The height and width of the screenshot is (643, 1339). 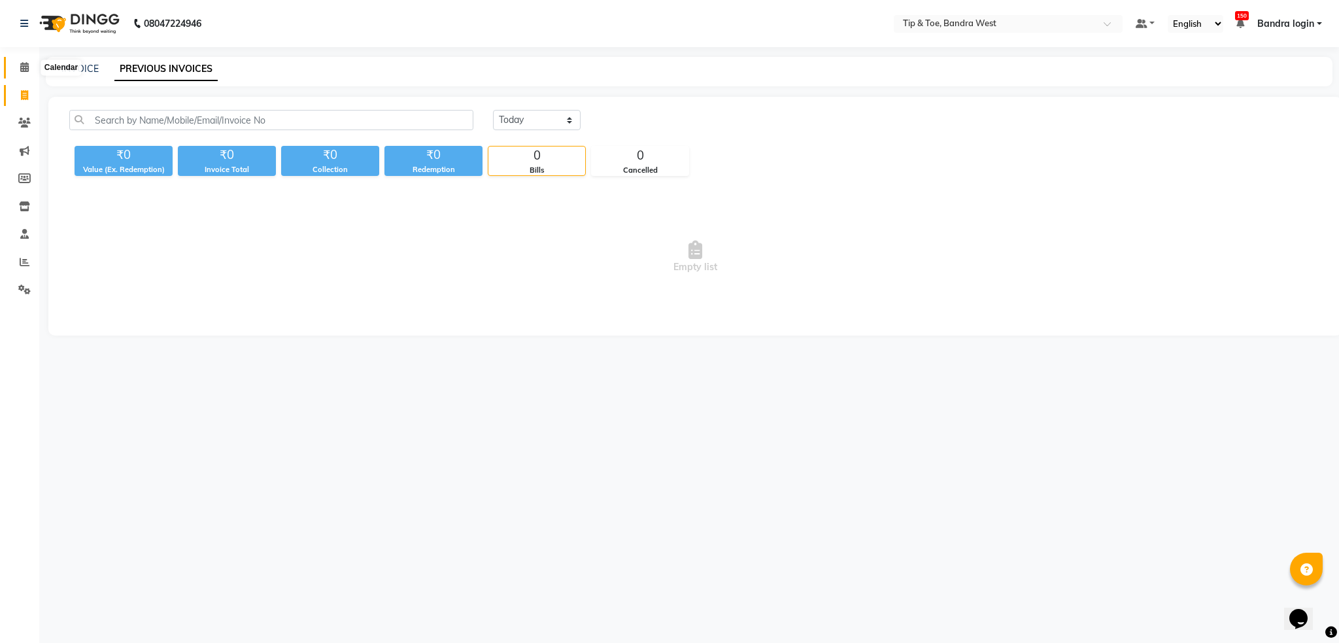 What do you see at coordinates (1242, 16) in the screenshot?
I see `span: 150` at bounding box center [1242, 16].